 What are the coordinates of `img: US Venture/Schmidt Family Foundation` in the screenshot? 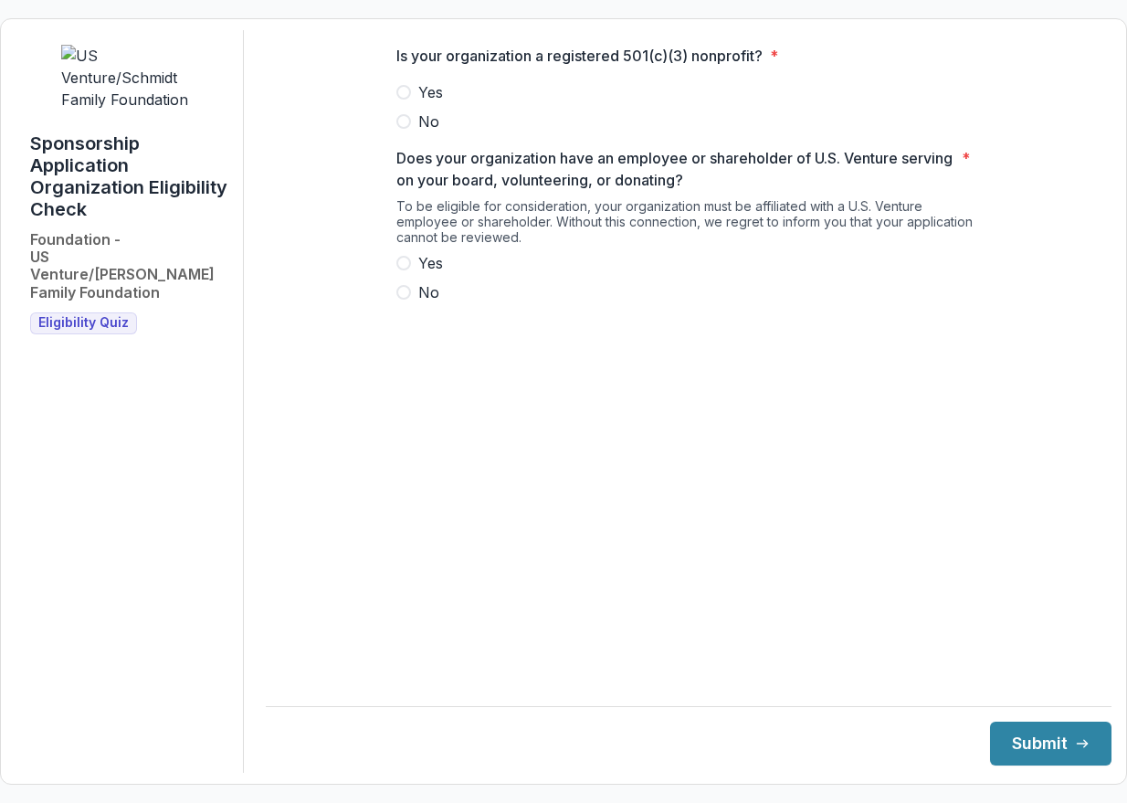 It's located at (130, 78).